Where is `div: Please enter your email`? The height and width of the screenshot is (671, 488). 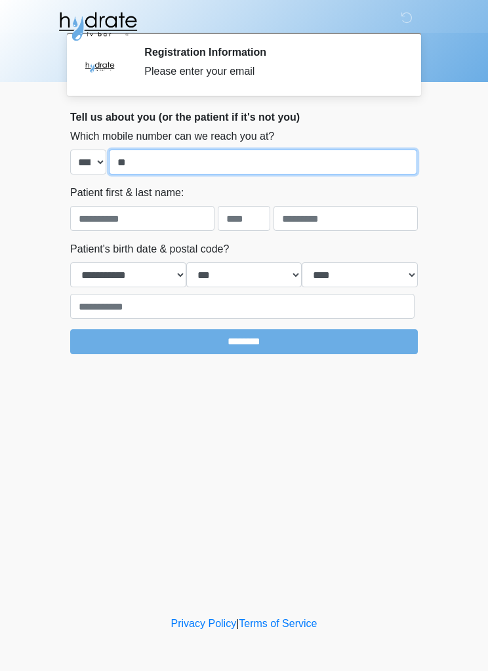 div: Please enter your email is located at coordinates (271, 72).